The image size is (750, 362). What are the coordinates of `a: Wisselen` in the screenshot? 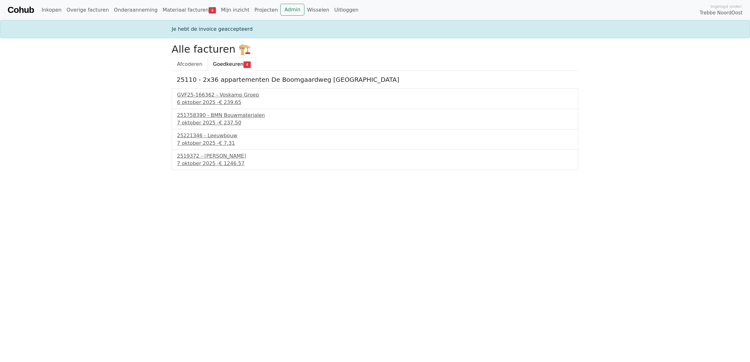 It's located at (318, 10).